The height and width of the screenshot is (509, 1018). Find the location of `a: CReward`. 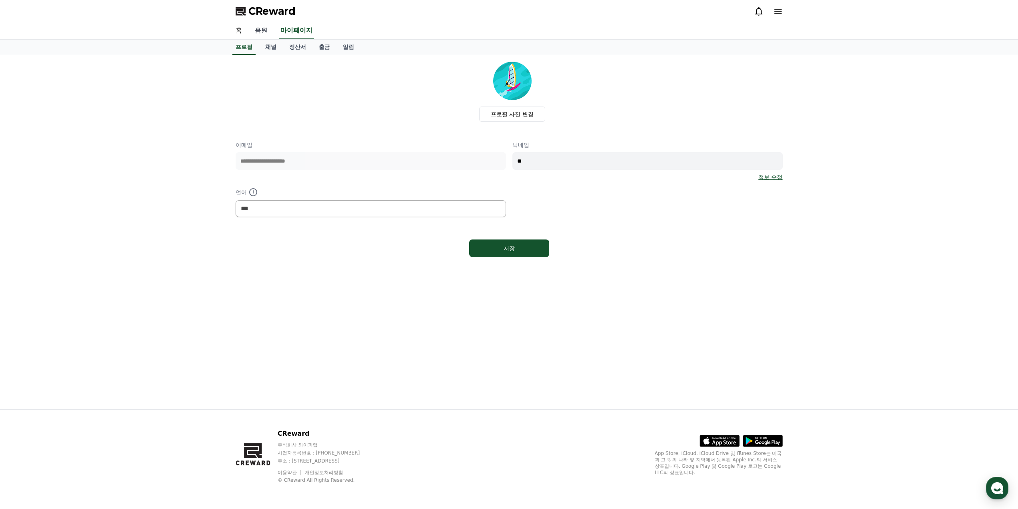

a: CReward is located at coordinates (266, 11).